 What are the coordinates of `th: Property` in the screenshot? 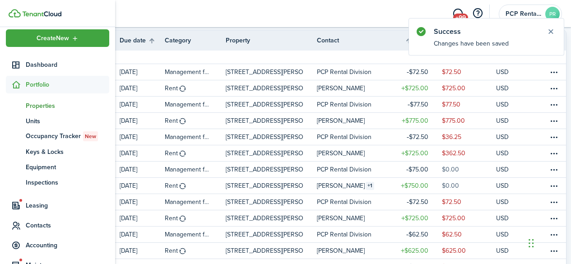 It's located at (271, 40).